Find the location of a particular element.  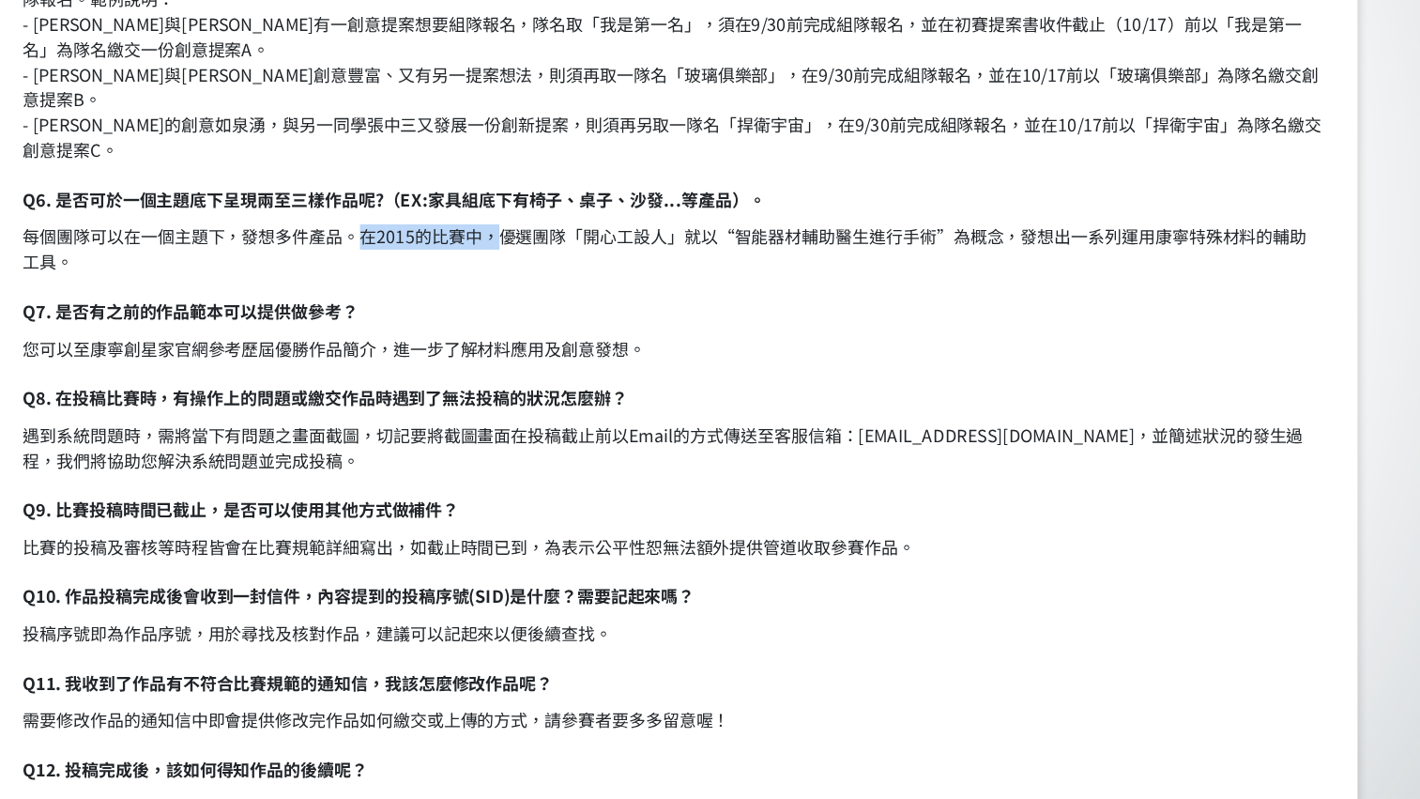

div: Q12. 投稿完成後，該如何得知作品的後續呢？ is located at coordinates (711, 775).